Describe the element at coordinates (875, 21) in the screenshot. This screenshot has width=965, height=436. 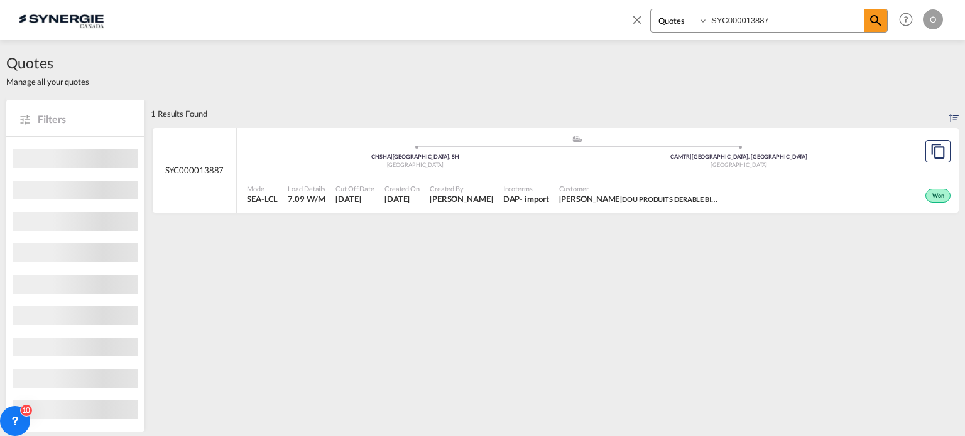
I see `span: icon-magnify` at that location.